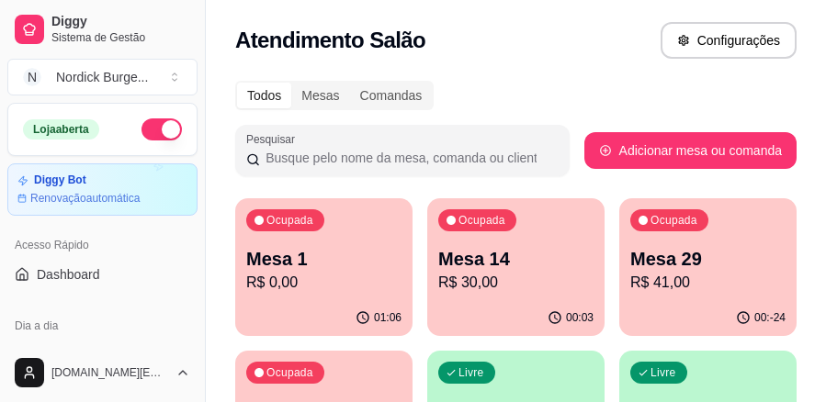 The height and width of the screenshot is (402, 826). What do you see at coordinates (102, 77) in the screenshot?
I see `button: Select a team` at bounding box center [102, 77].